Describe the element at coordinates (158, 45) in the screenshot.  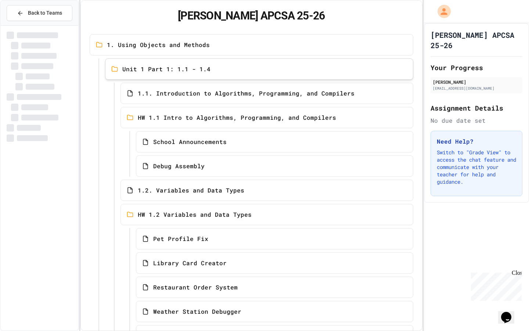
I see `span: 1. Using Objects and Methods` at that location.